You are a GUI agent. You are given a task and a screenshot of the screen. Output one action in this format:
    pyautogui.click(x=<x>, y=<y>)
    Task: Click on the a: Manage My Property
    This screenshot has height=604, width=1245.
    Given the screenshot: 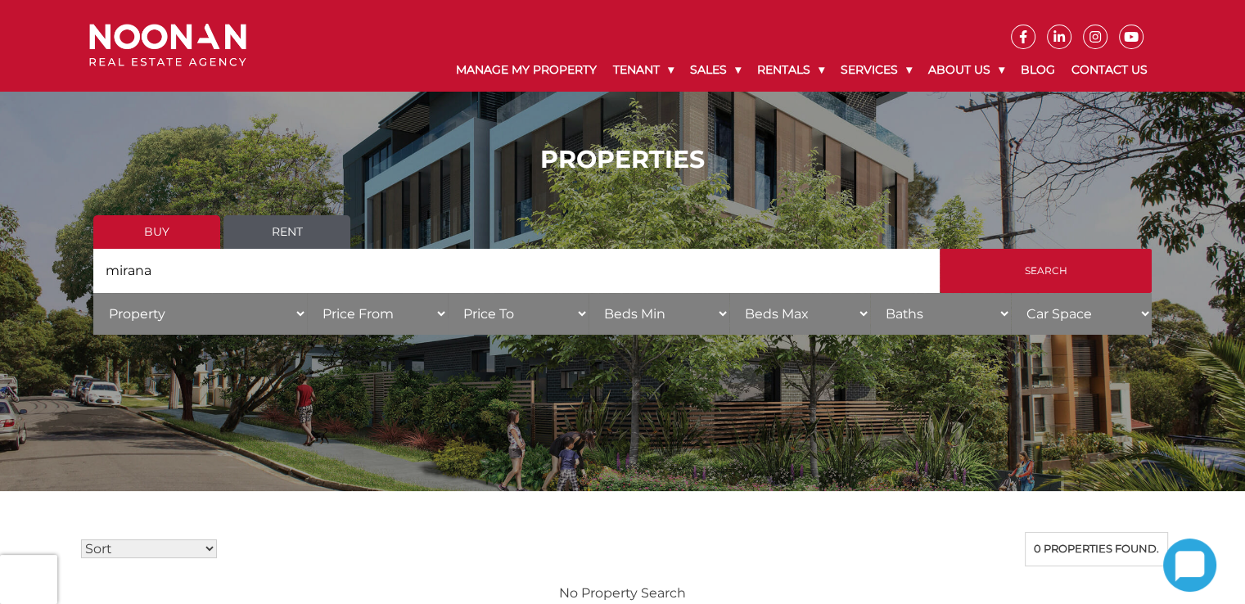 What is the action you would take?
    pyautogui.click(x=526, y=70)
    